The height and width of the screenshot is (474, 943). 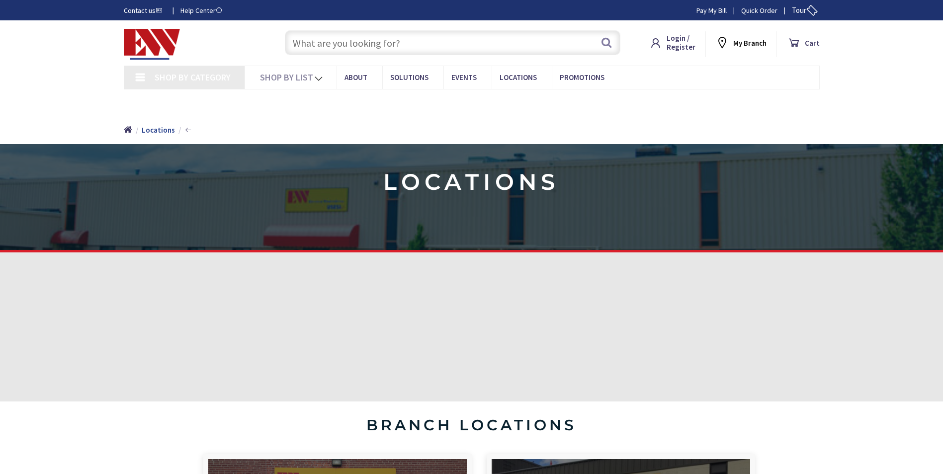 What do you see at coordinates (711, 10) in the screenshot?
I see `a: Pay My Bill` at bounding box center [711, 10].